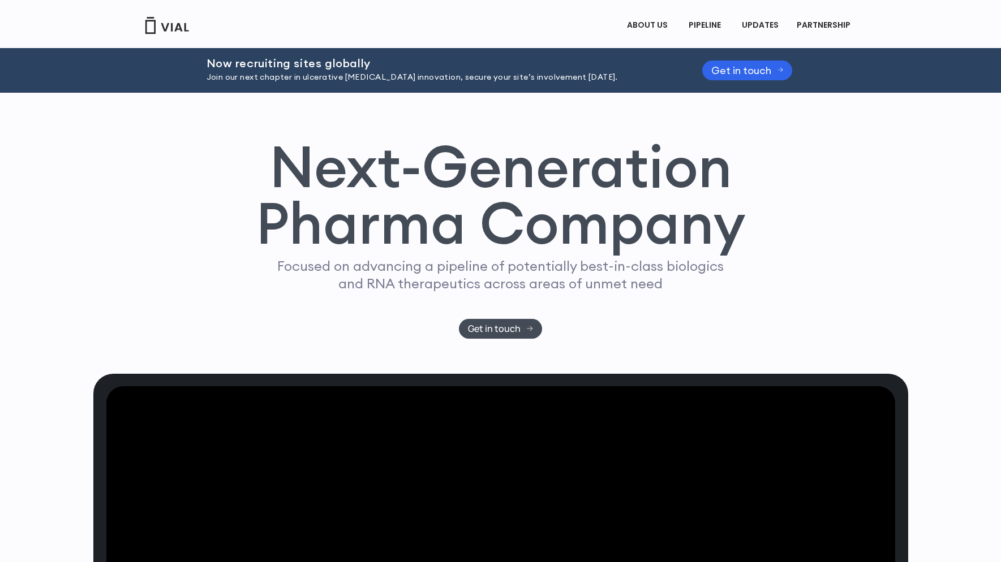 The image size is (1001, 562). What do you see at coordinates (440, 63) in the screenshot?
I see `h2: Now recruiting sites globally` at bounding box center [440, 63].